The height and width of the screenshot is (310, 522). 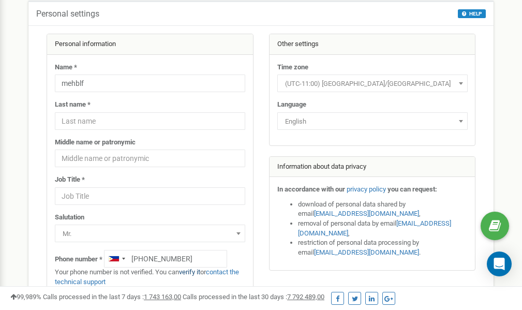 What do you see at coordinates (367, 189) in the screenshot?
I see `a: privacy policy` at bounding box center [367, 189].